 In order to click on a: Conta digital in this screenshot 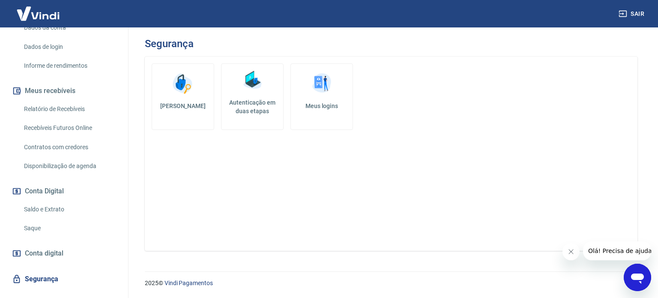, I will do `click(64, 253)`.